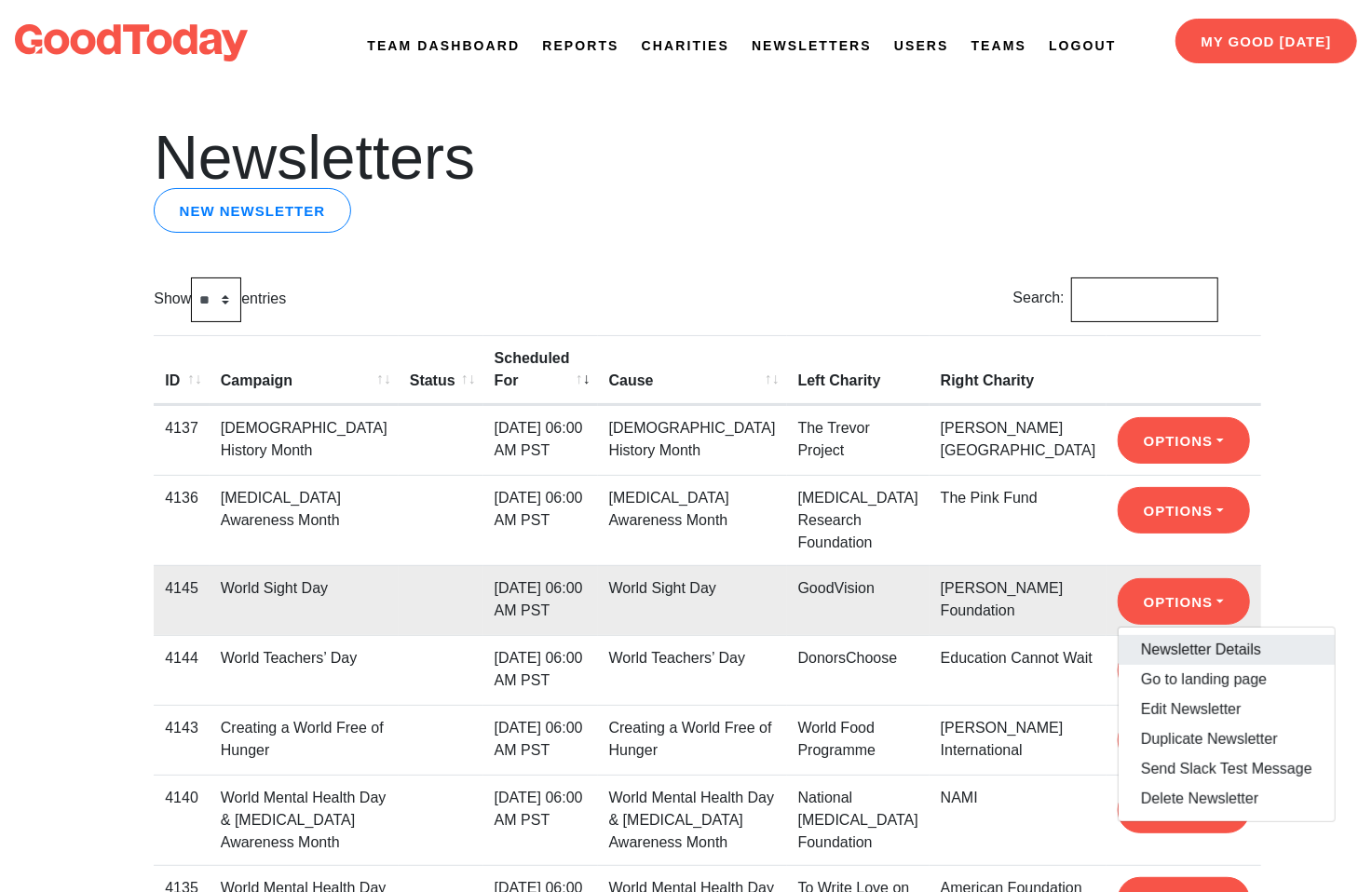 This screenshot has height=892, width=1372. Describe the element at coordinates (1227, 650) in the screenshot. I see `a: Newsletter Details` at that location.